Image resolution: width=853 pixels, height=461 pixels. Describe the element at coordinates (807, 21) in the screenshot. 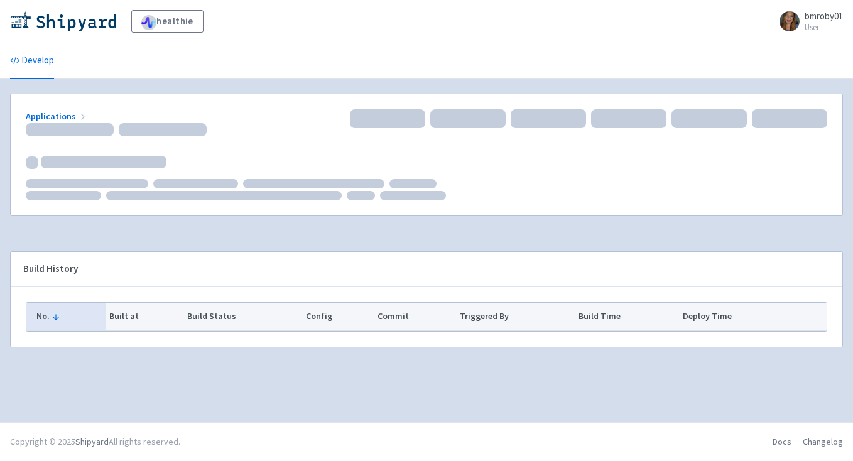

I see `a: bmroby01 User` at that location.